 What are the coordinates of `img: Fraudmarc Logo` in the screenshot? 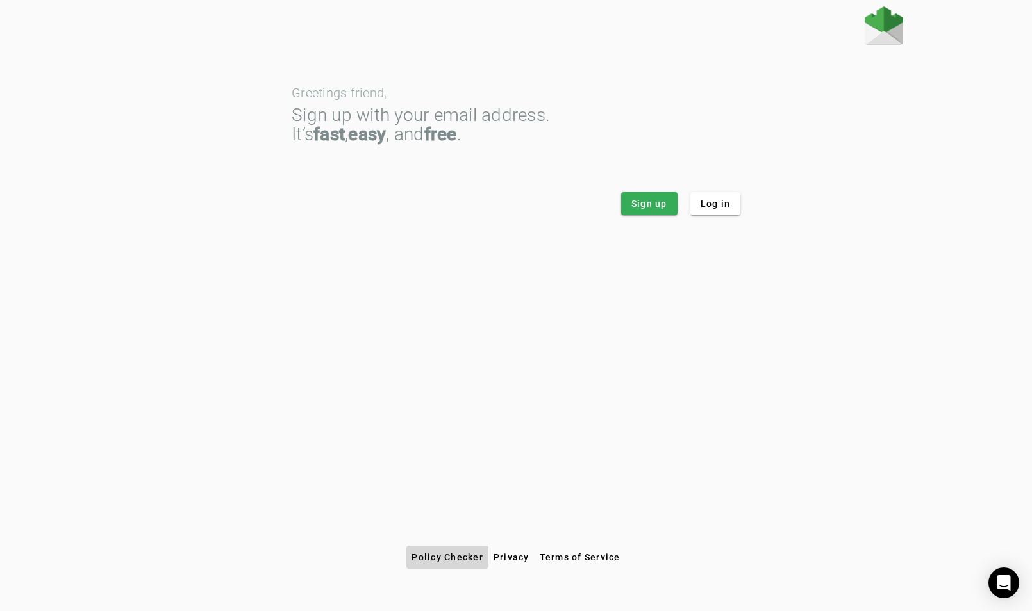 It's located at (884, 26).